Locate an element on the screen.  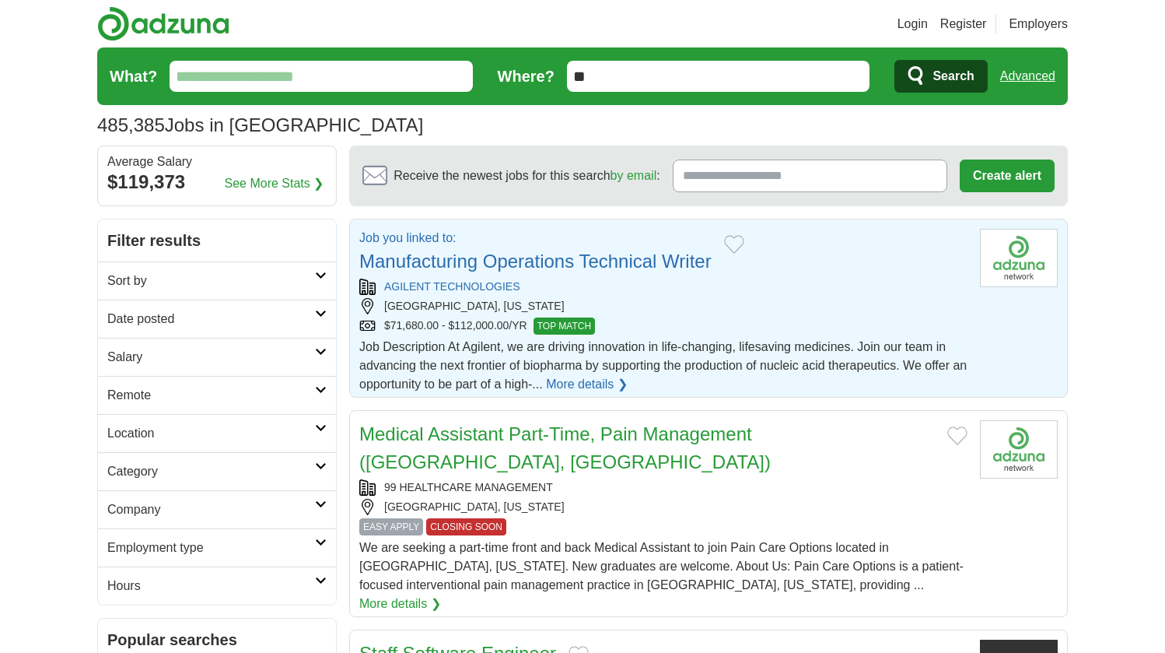
a: Employment type is located at coordinates (217, 547).